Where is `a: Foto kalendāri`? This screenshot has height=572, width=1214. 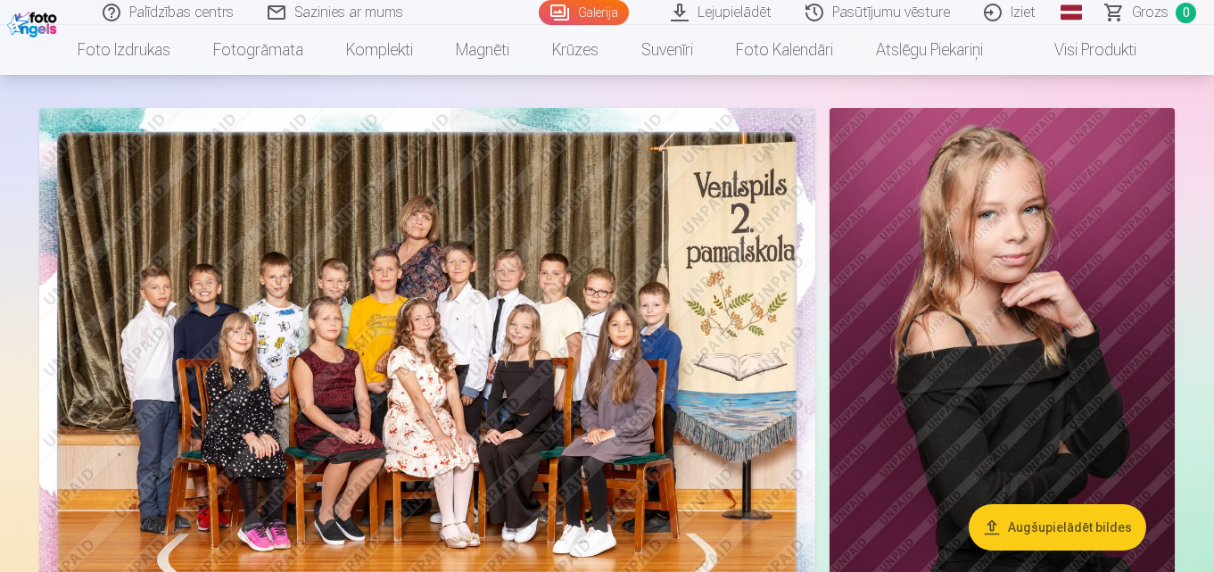 a: Foto kalendāri is located at coordinates (784, 50).